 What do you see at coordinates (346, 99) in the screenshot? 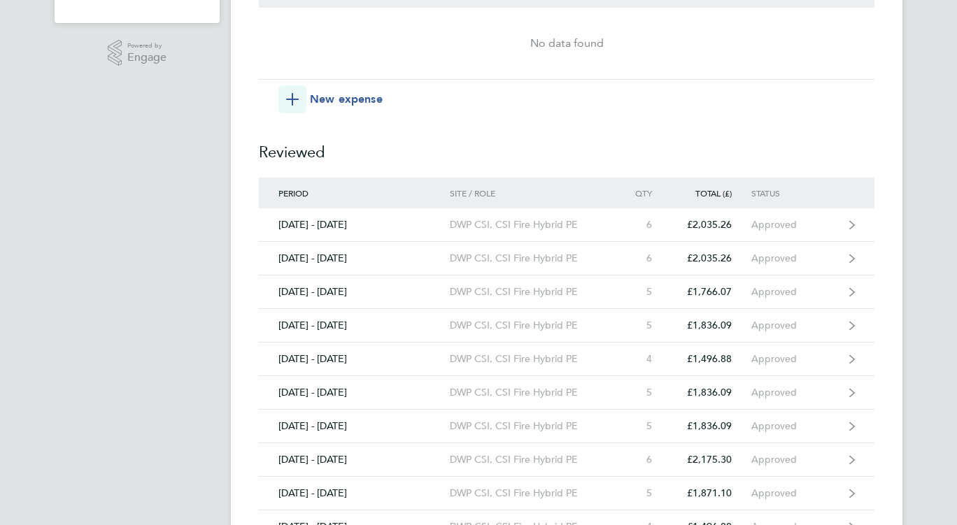
I see `span: New expense` at bounding box center [346, 99].